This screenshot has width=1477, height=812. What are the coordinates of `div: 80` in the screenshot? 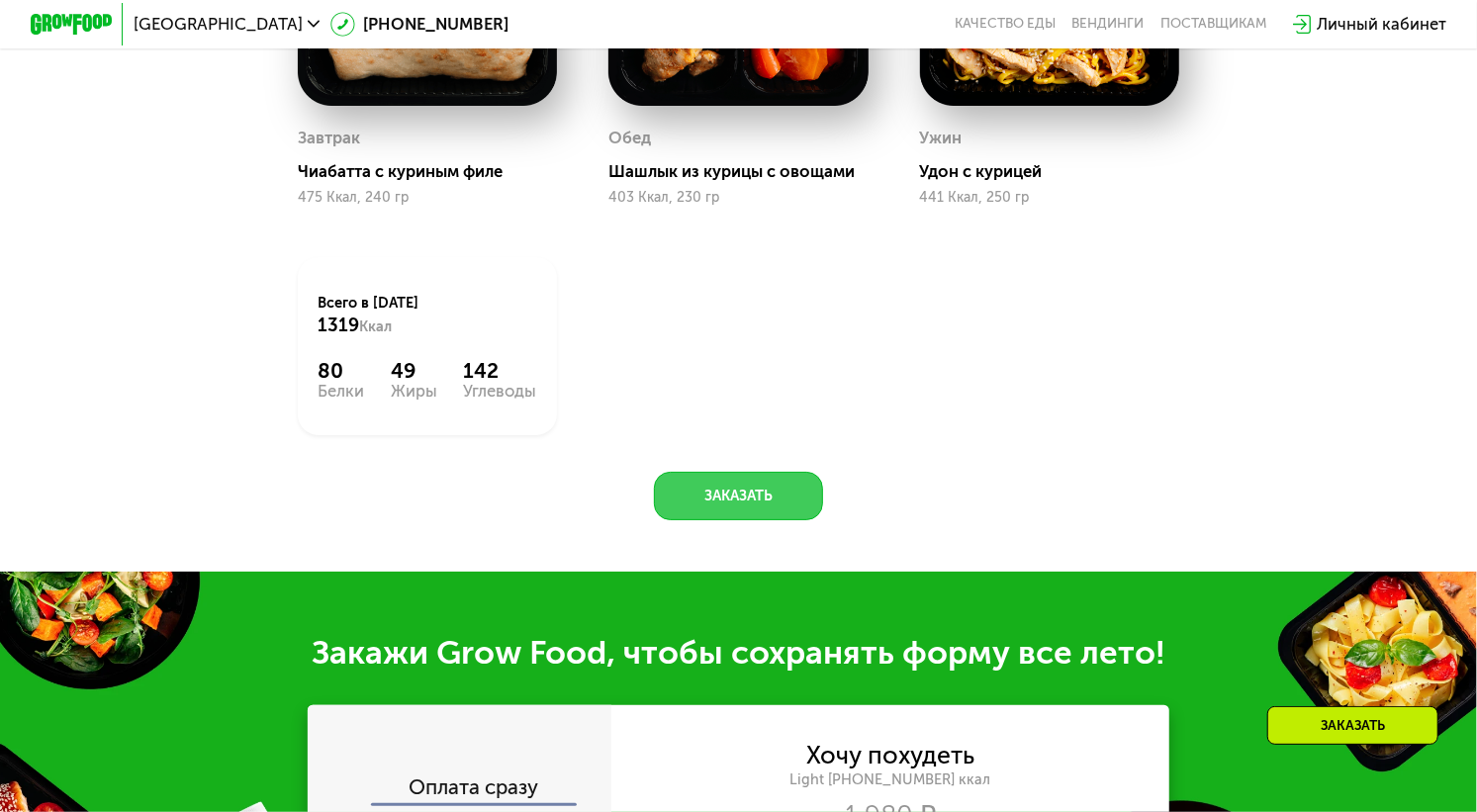 It's located at (340, 371).